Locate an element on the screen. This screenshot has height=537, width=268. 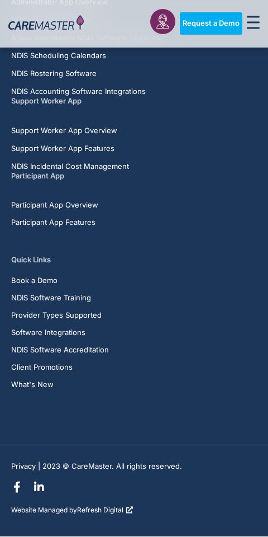
span: Request a Demo is located at coordinates (211, 24).